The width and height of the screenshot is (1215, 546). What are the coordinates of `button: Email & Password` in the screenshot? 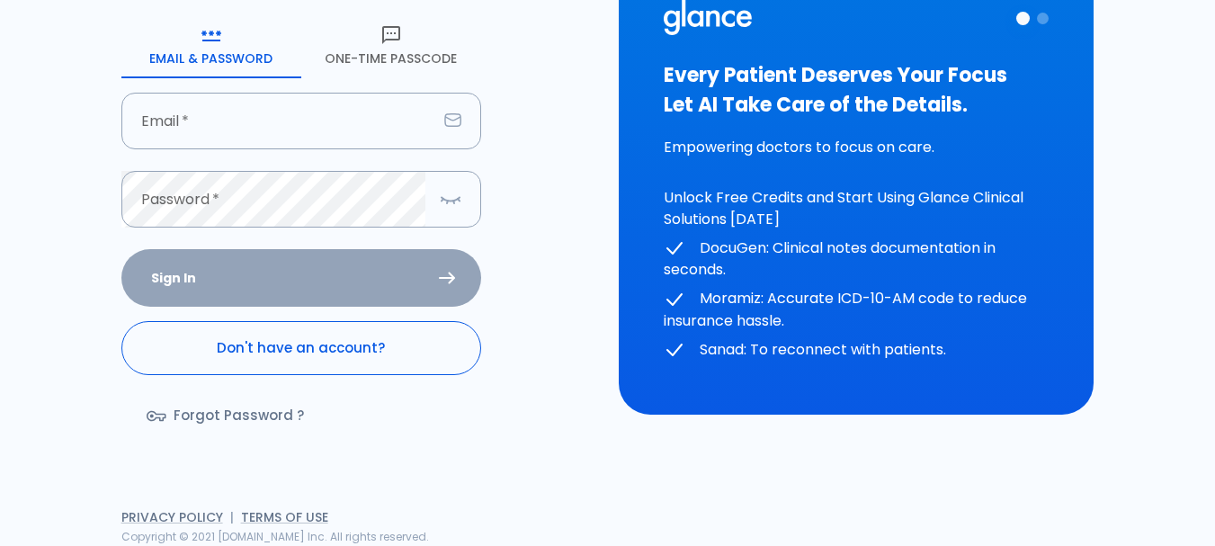 It's located at (211, 46).